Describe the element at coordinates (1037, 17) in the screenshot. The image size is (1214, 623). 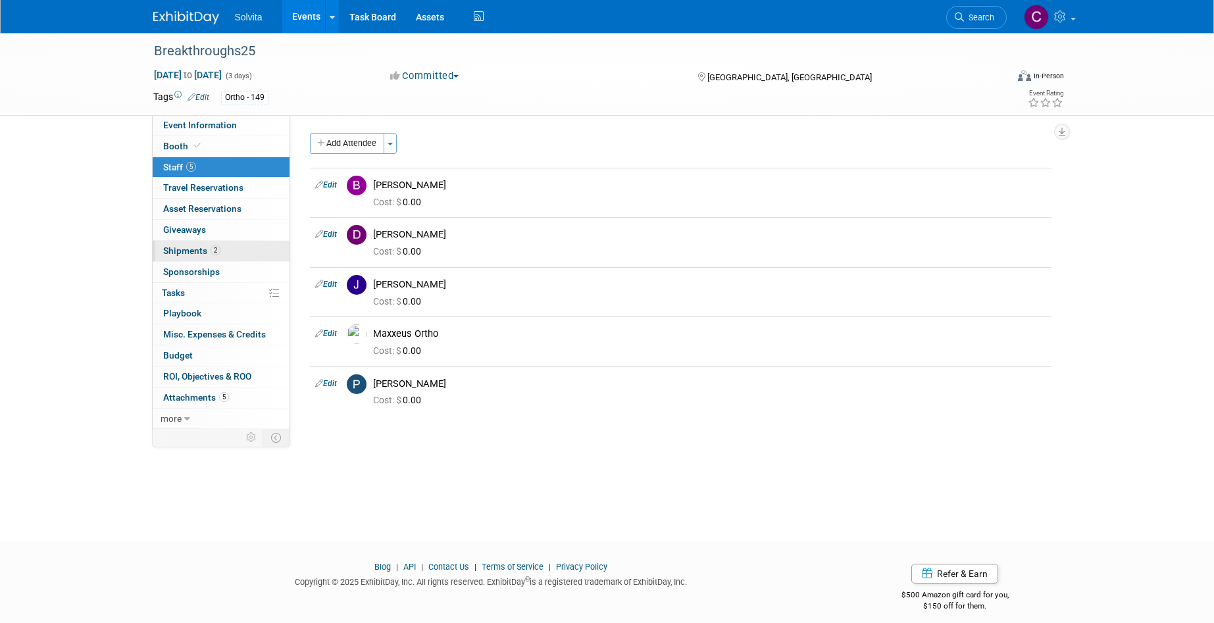
I see `img: Cindy Miller` at that location.